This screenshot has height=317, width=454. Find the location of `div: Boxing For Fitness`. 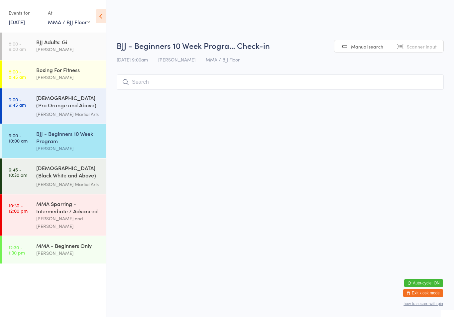

div: Boxing For Fitness is located at coordinates (68, 70).